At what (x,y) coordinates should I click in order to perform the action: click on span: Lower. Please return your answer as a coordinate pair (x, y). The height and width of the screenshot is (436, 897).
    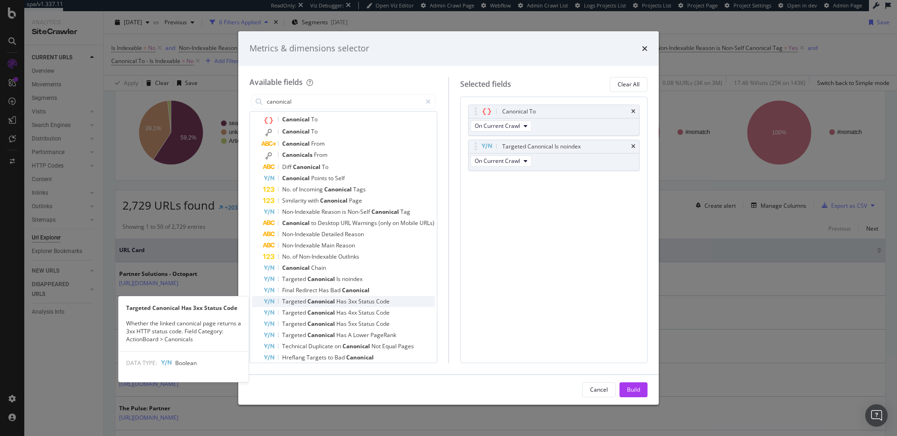
    Looking at the image, I should click on (362, 335).